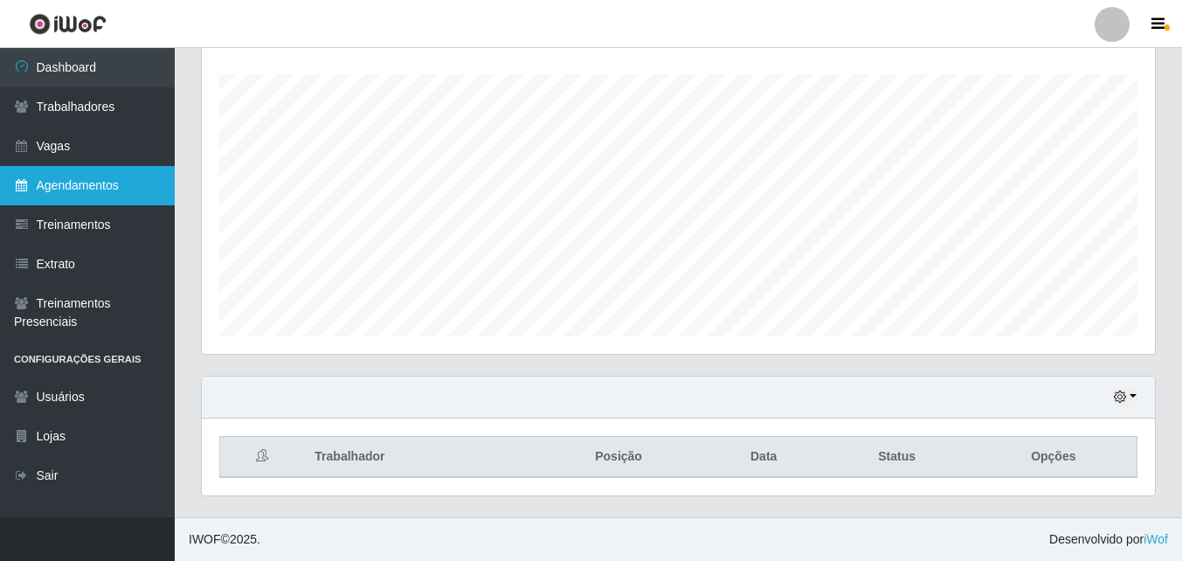 This screenshot has width=1182, height=561. Describe the element at coordinates (225, 539) in the screenshot. I see `span: © 2025 .` at that location.